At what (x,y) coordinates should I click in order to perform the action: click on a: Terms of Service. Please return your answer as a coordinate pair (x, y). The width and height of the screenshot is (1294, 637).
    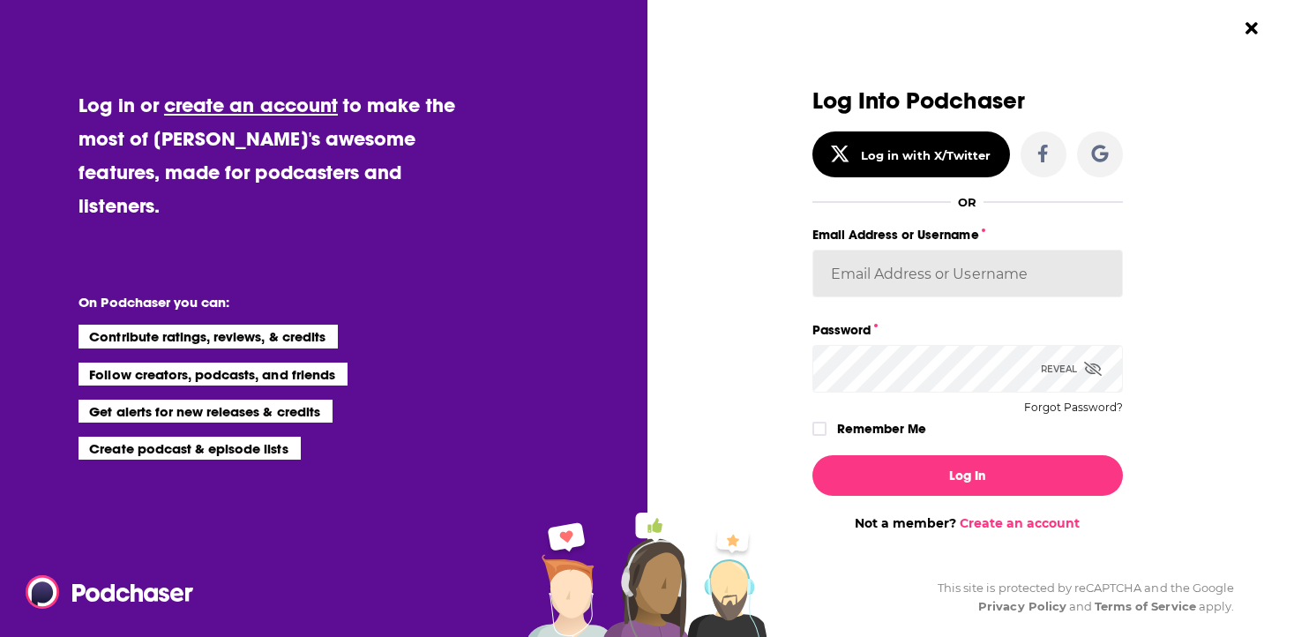
    Looking at the image, I should click on (1145, 606).